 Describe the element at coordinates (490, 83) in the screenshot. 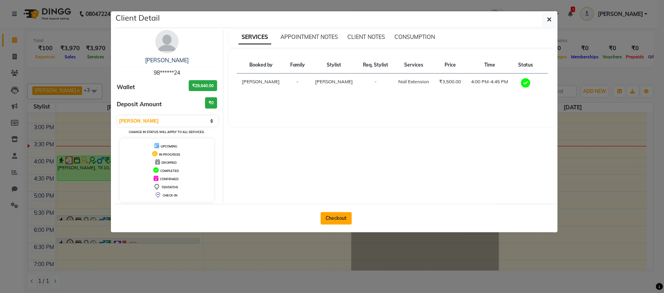

I see `td: 4:00 PM-4:45 PM` at that location.